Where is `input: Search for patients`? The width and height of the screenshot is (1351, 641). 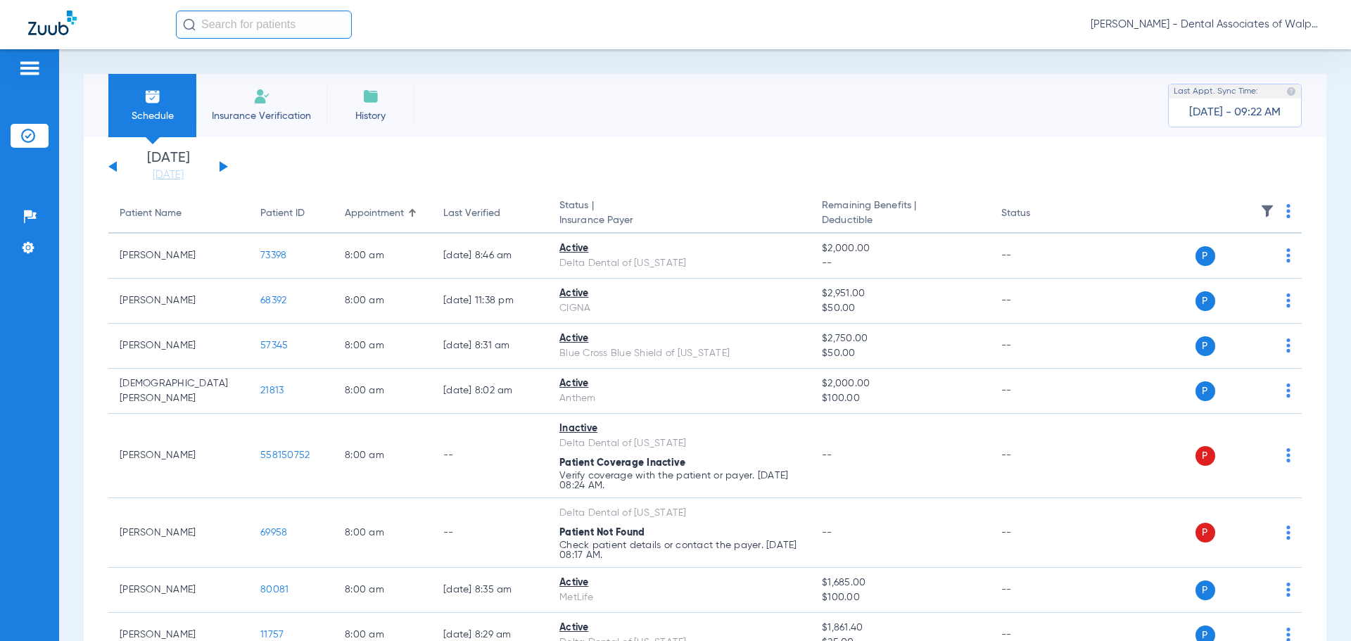
input: Search for patients is located at coordinates (264, 25).